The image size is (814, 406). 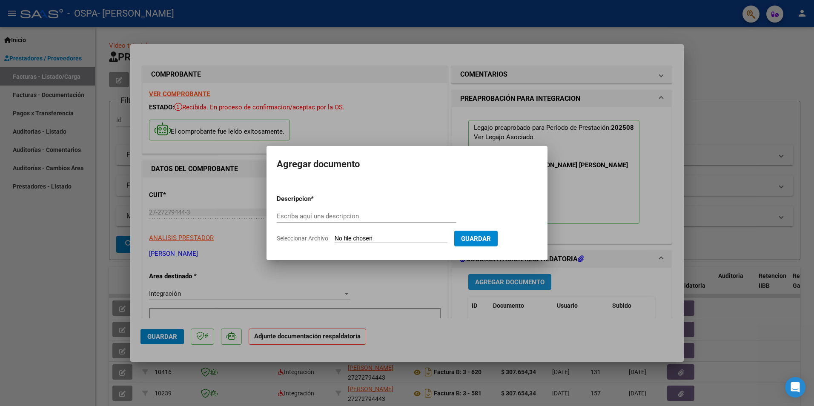 I want to click on div: Open Intercom Messenger, so click(x=795, y=387).